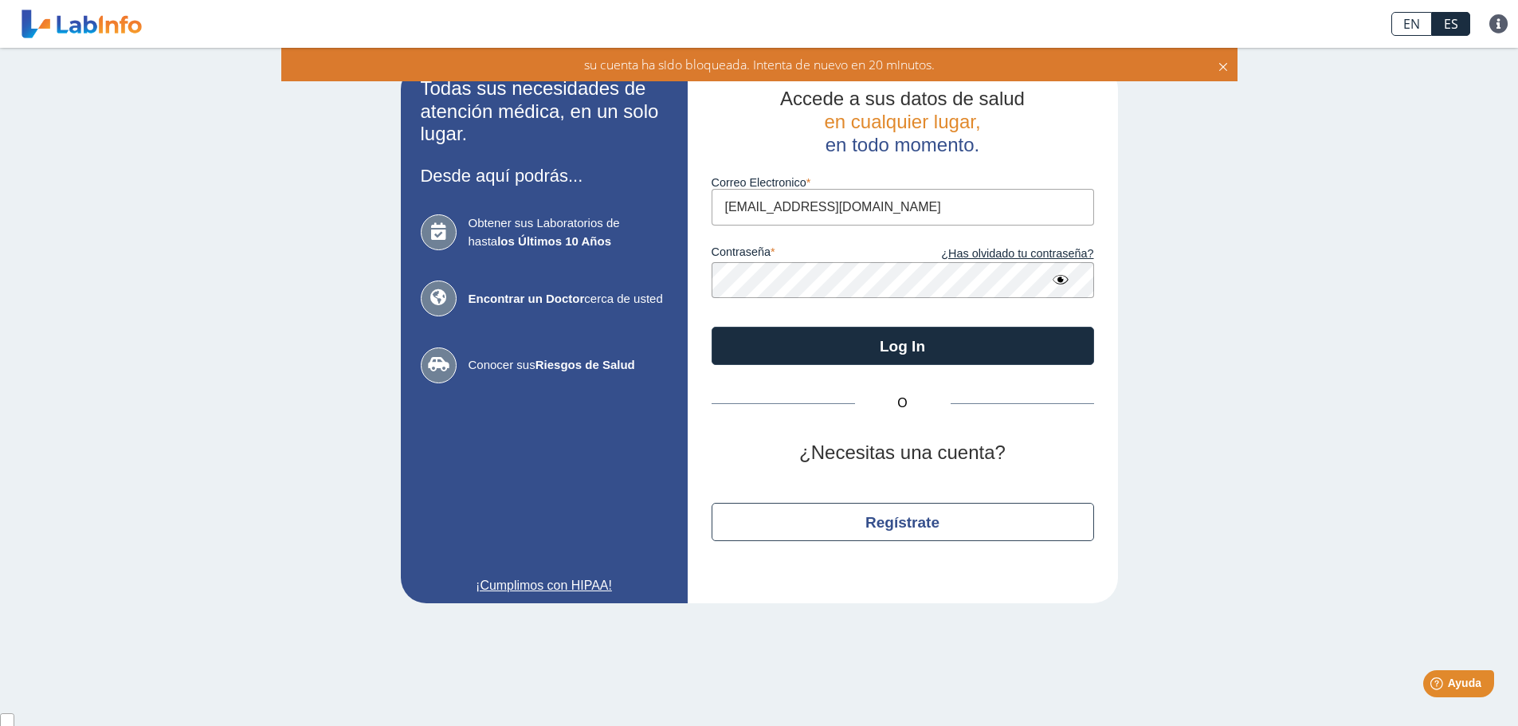  I want to click on label: Correo Electronico, so click(903, 182).